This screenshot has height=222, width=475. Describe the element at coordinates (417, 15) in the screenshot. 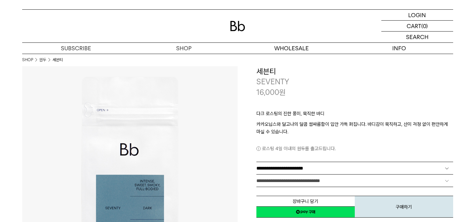

I see `a: LOGIN` at that location.